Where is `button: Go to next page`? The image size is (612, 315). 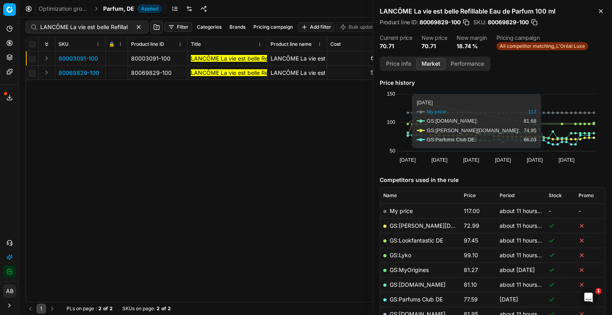 button: Go to next page is located at coordinates (52, 309).